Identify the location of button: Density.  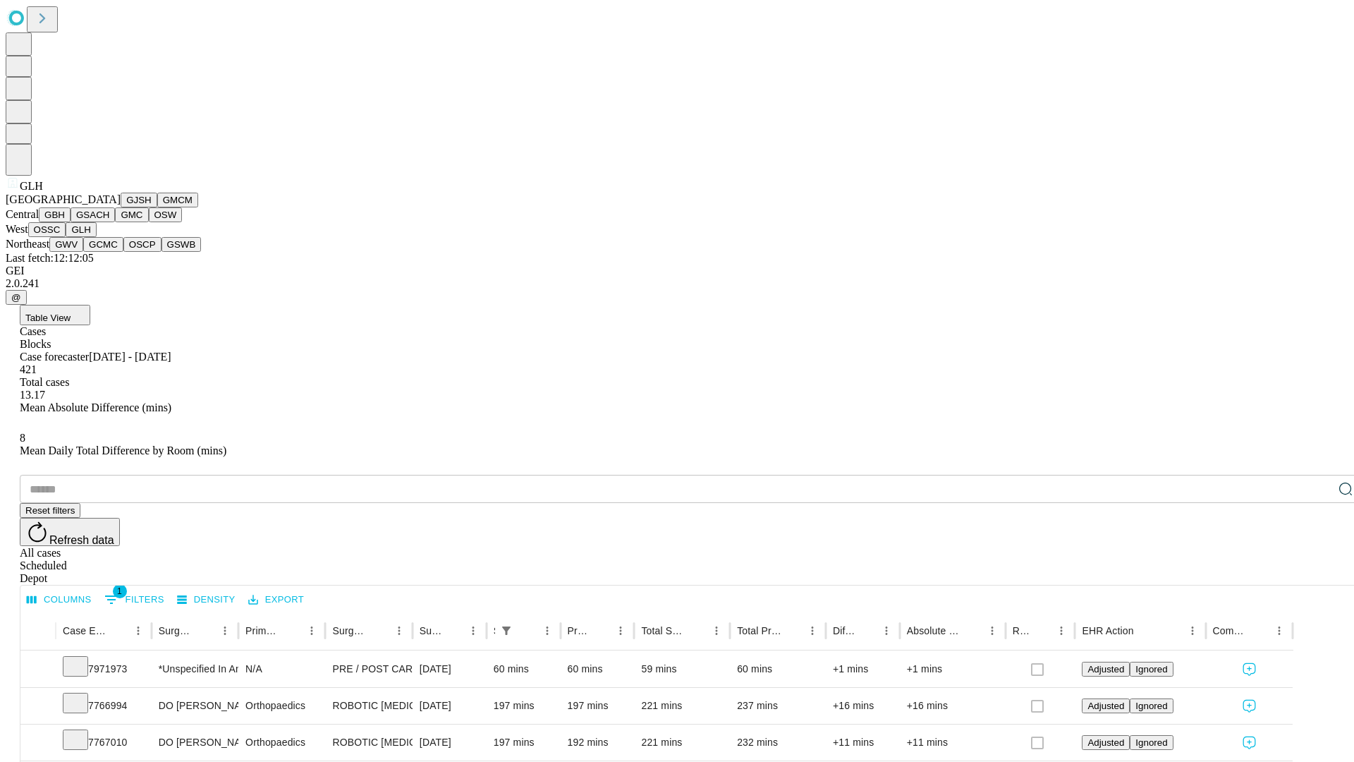
(206, 600).